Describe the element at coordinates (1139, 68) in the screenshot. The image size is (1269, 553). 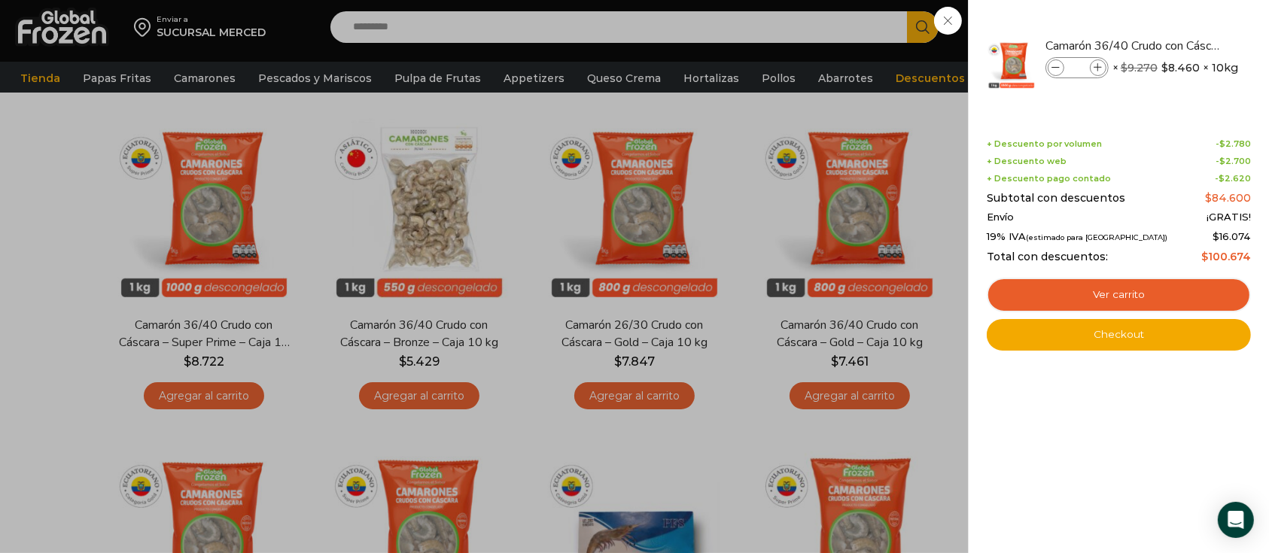
I see `bdi: 9.270` at that location.